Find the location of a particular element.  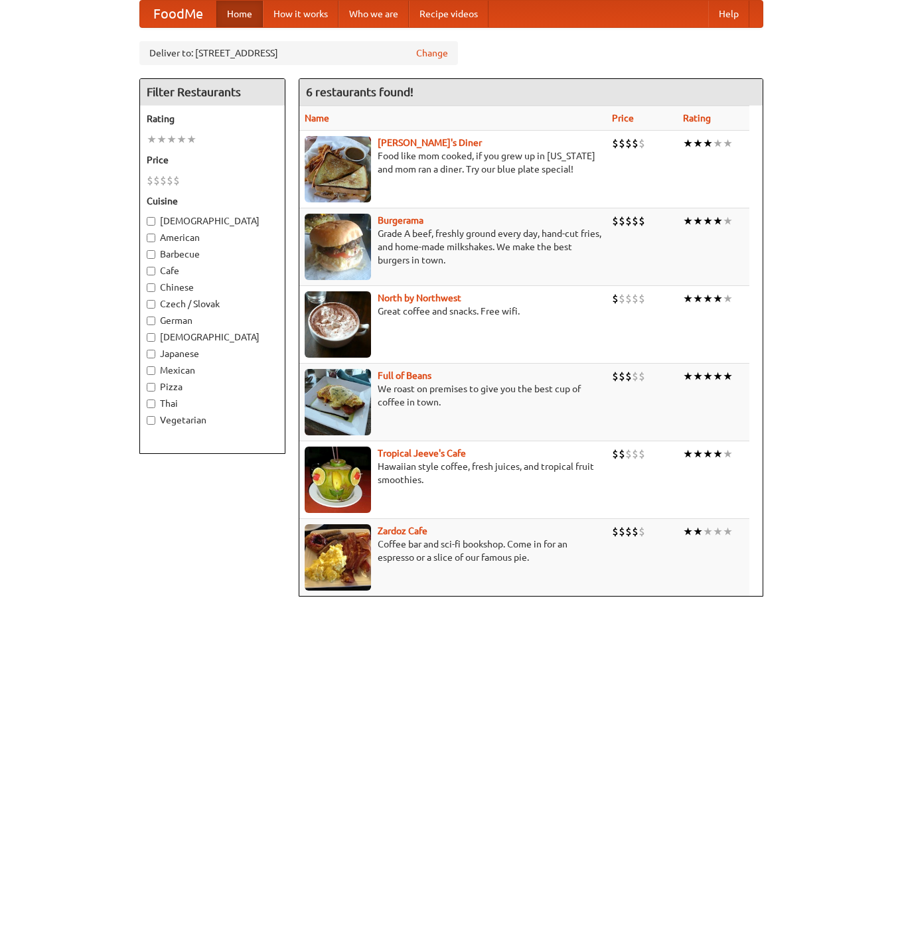

input: Czech / Slovak is located at coordinates (151, 304).